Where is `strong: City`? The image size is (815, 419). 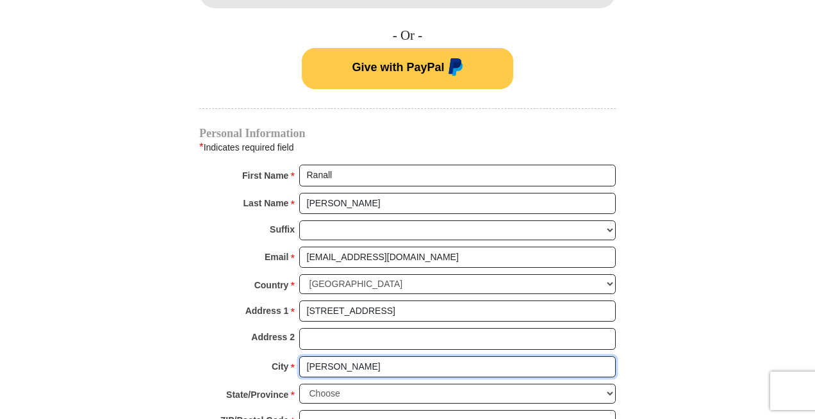
strong: City is located at coordinates (280, 367).